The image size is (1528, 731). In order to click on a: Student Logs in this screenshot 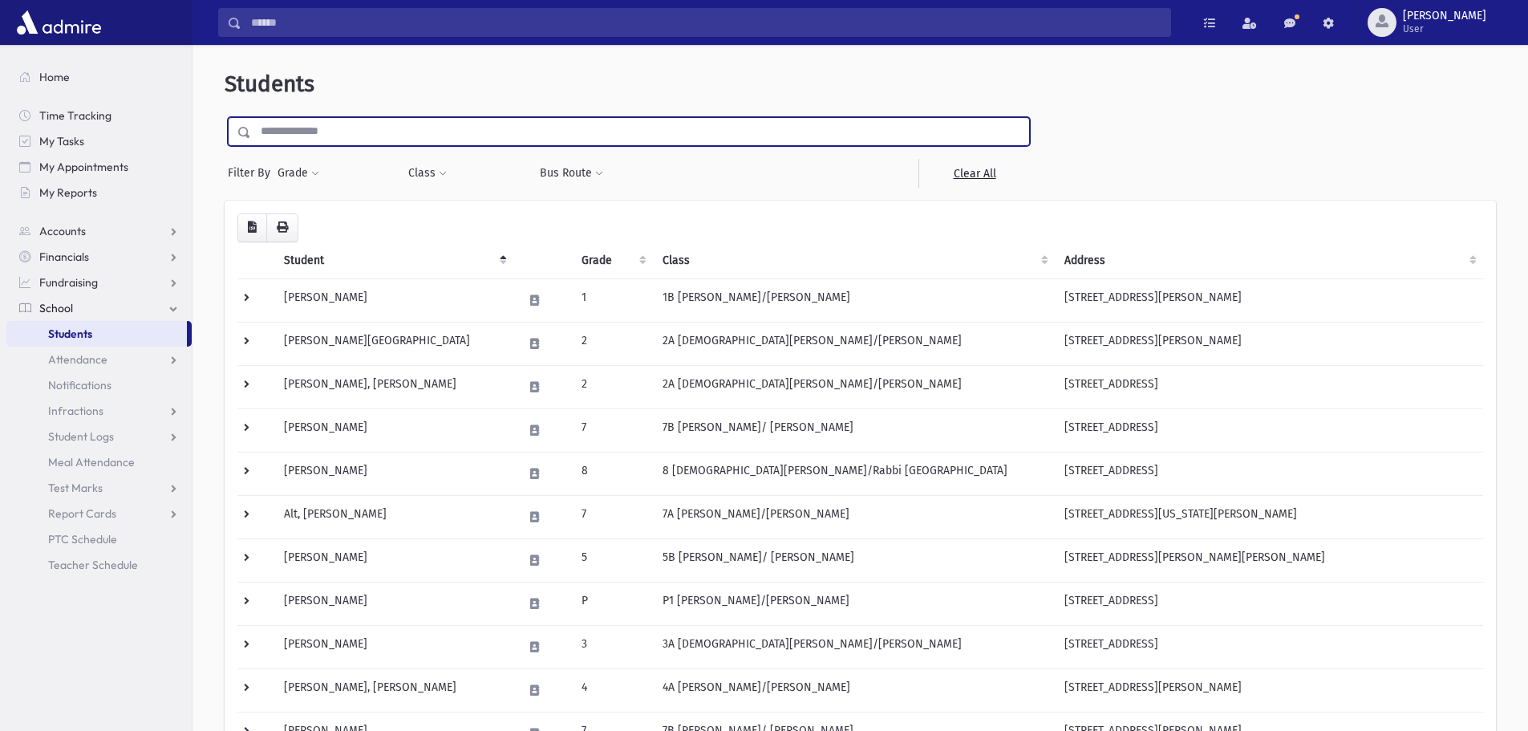, I will do `click(99, 436)`.